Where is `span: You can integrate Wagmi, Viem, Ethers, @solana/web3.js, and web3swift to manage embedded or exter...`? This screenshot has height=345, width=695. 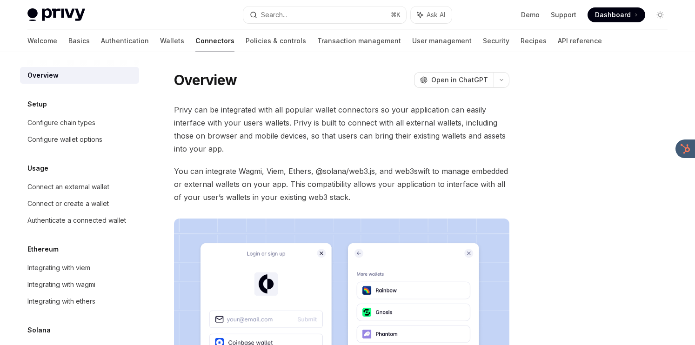
span: You can integrate Wagmi, Viem, Ethers, @solana/web3.js, and web3swift to manage embedded or exter... is located at coordinates (342, 184).